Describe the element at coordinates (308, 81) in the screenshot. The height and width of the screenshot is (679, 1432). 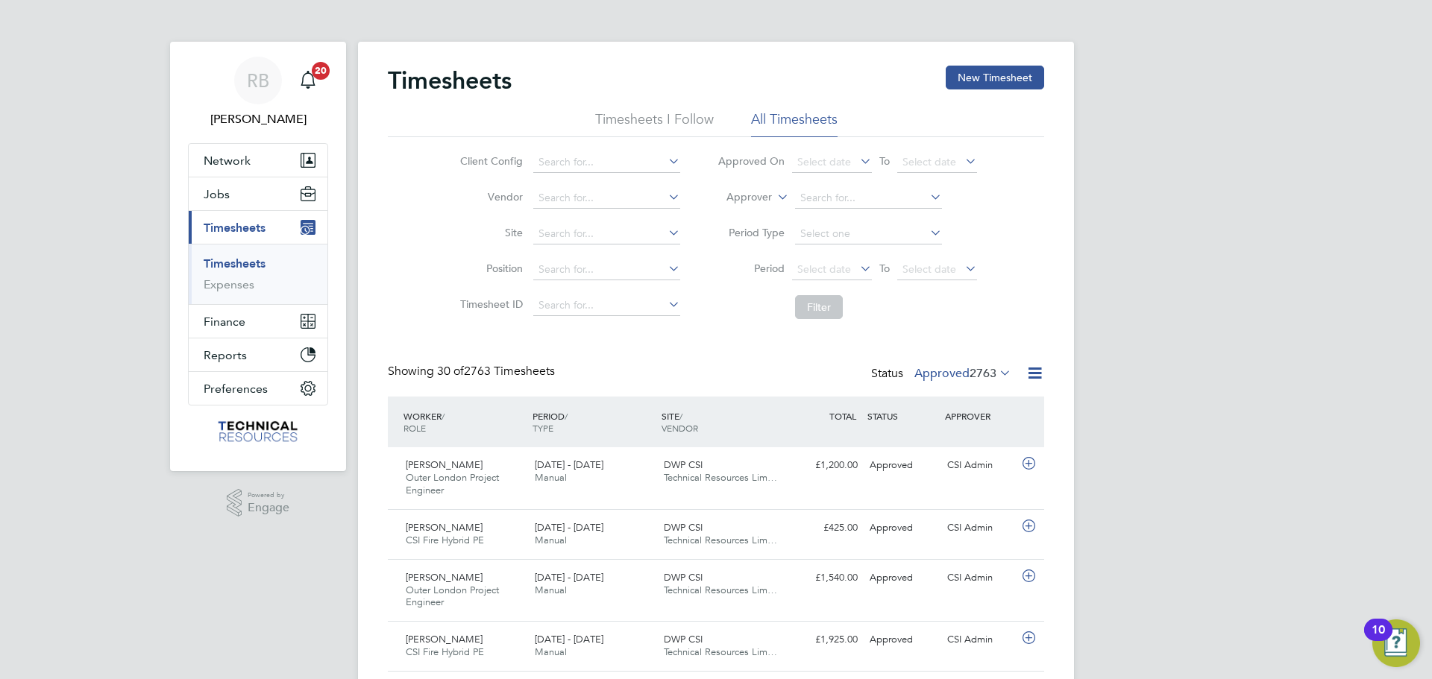
I see `a: 20` at that location.